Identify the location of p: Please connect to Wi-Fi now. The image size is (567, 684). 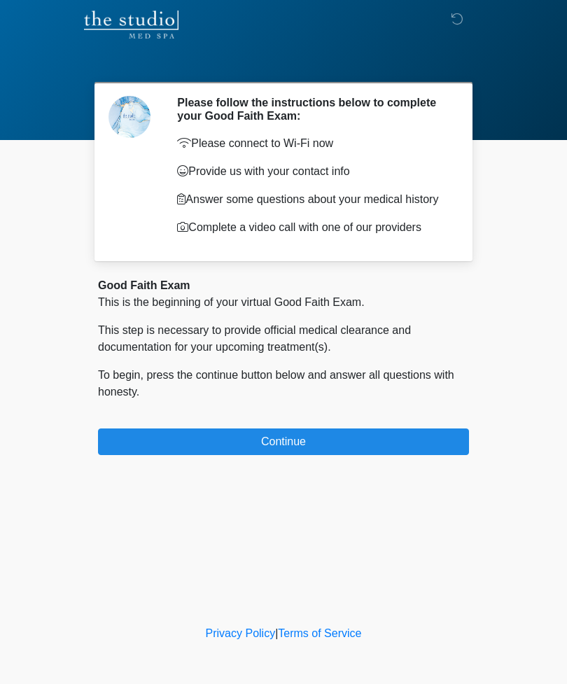
(312, 143).